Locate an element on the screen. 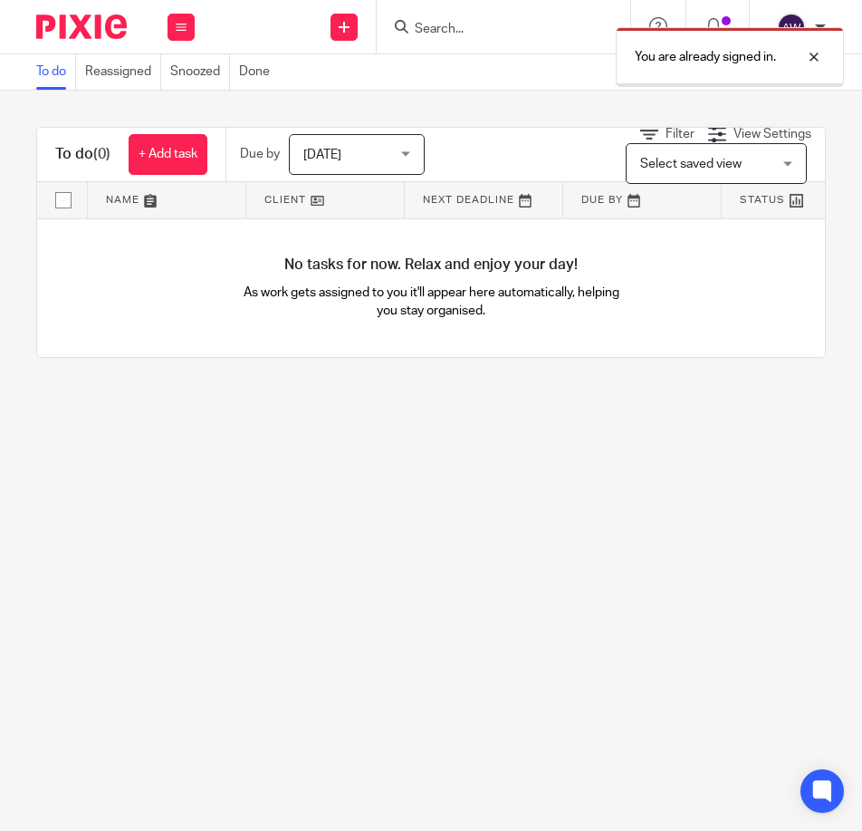  span: View Settings is located at coordinates (773, 134).